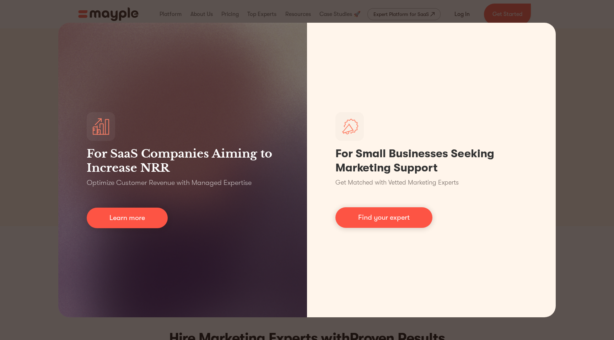  What do you see at coordinates (431, 161) in the screenshot?
I see `h1: For Small Businesses Seeking Marketing Support` at bounding box center [431, 161].